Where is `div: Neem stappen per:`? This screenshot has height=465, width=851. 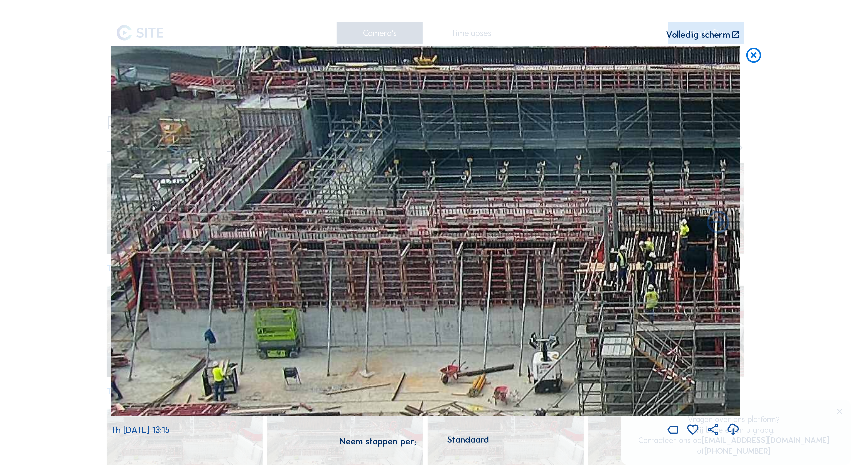
div: Neem stappen per: is located at coordinates (378, 441).